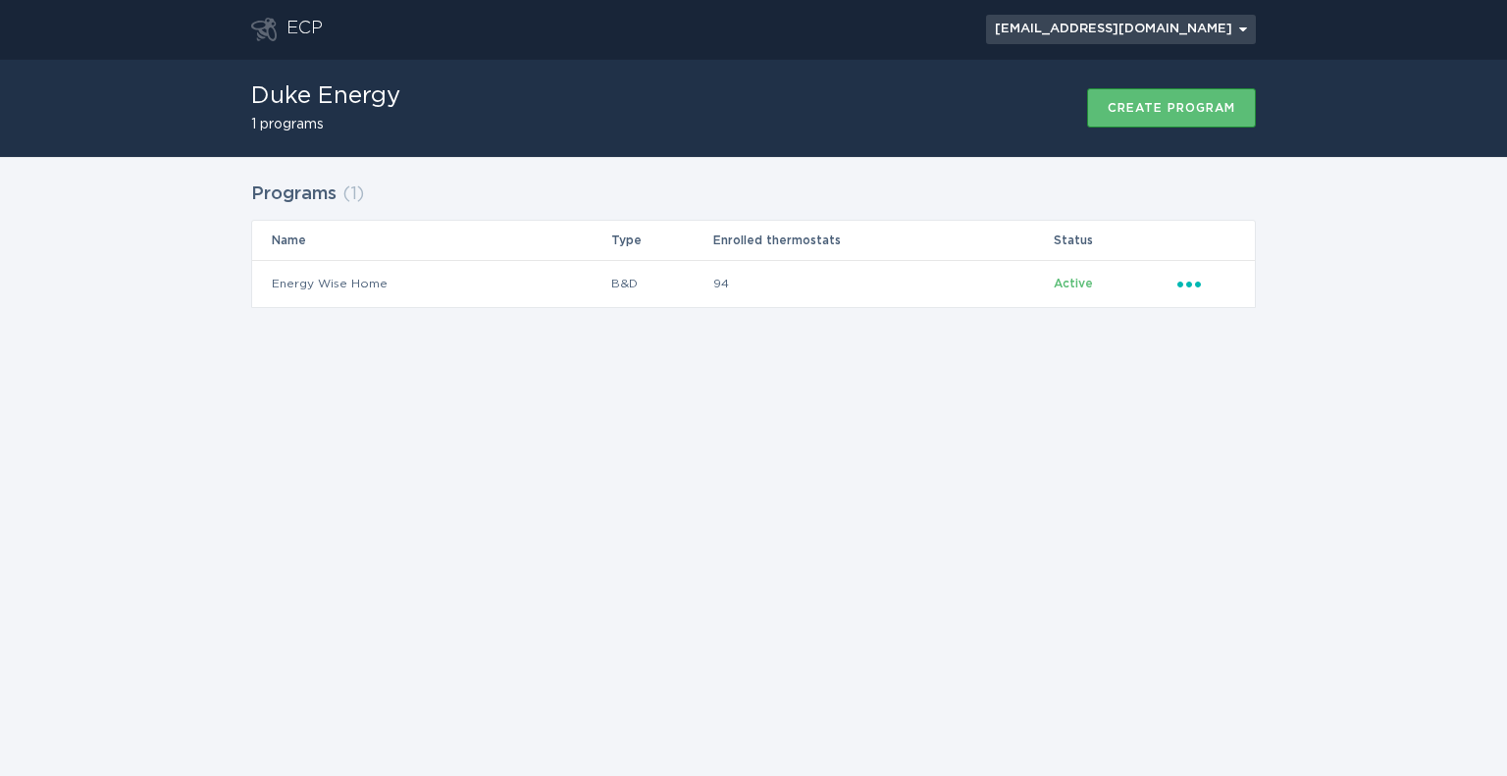 The height and width of the screenshot is (776, 1507). What do you see at coordinates (353, 194) in the screenshot?
I see `span: ( 1 )` at bounding box center [353, 194].